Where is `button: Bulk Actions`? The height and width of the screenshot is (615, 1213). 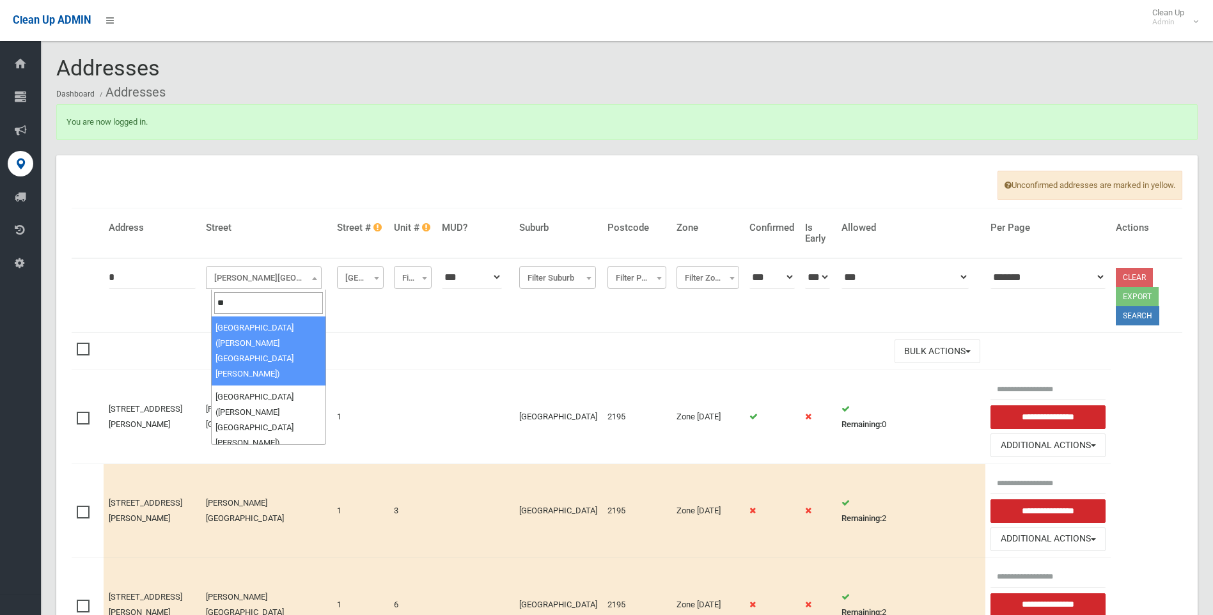 button: Bulk Actions is located at coordinates (938, 351).